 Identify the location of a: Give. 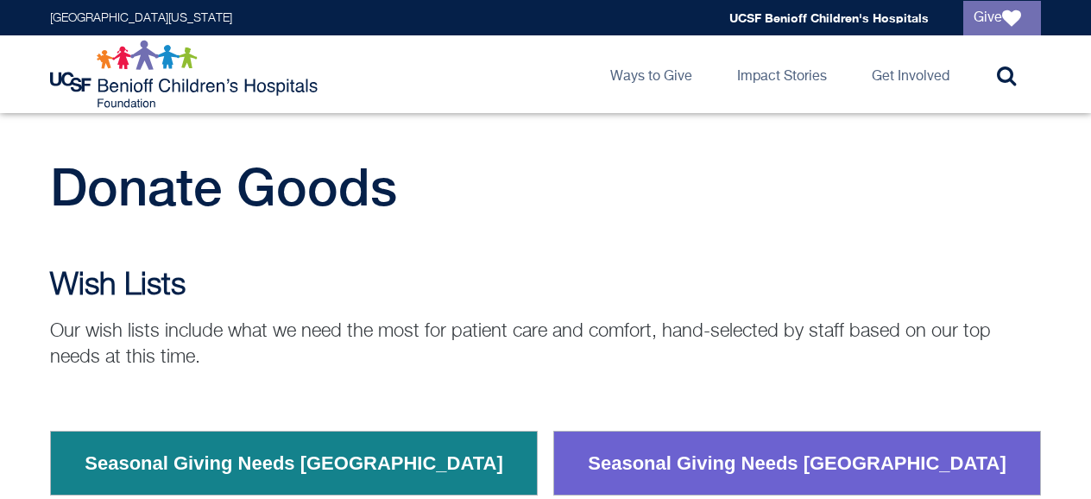
(1002, 18).